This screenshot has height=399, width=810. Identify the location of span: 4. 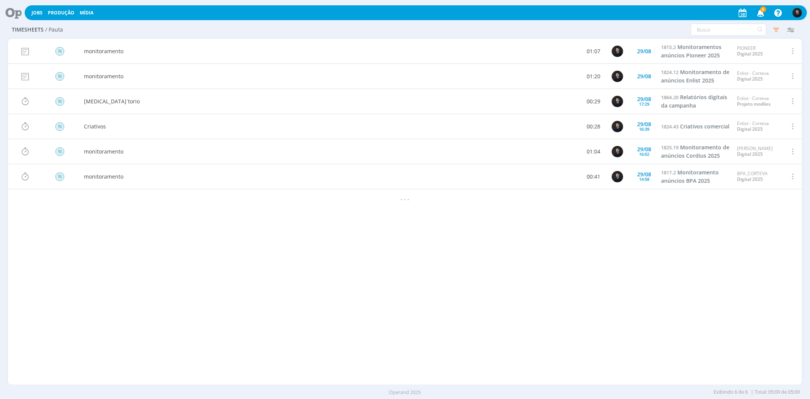
(764, 9).